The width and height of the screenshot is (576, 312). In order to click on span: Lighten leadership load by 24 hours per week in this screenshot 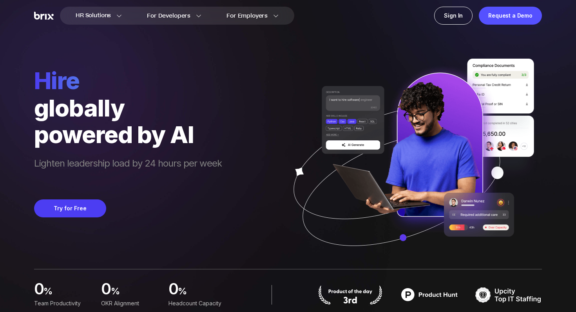, I will do `click(128, 171)`.